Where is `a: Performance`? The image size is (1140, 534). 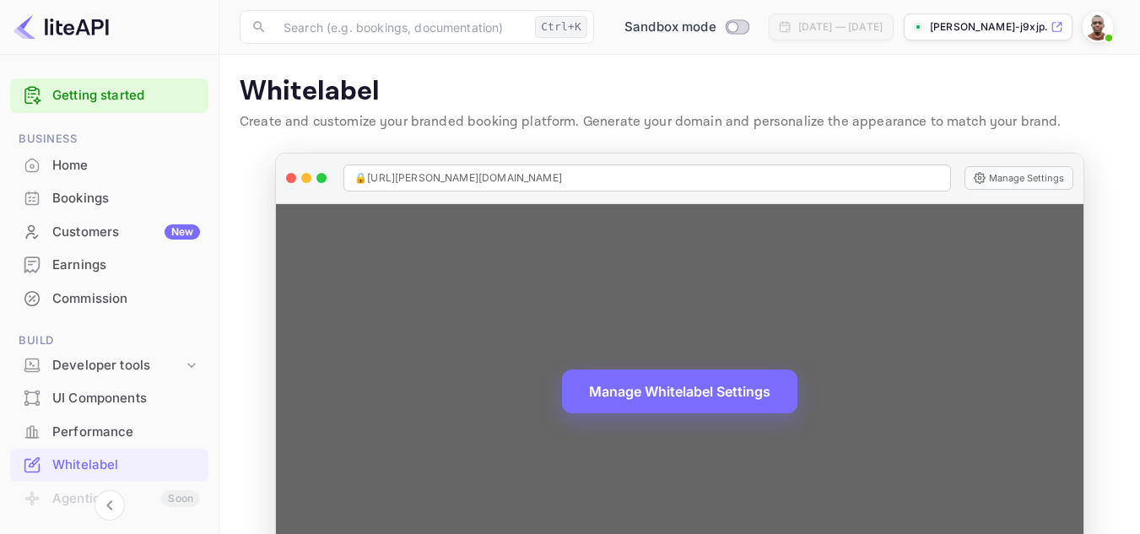
a: Performance is located at coordinates (109, 431).